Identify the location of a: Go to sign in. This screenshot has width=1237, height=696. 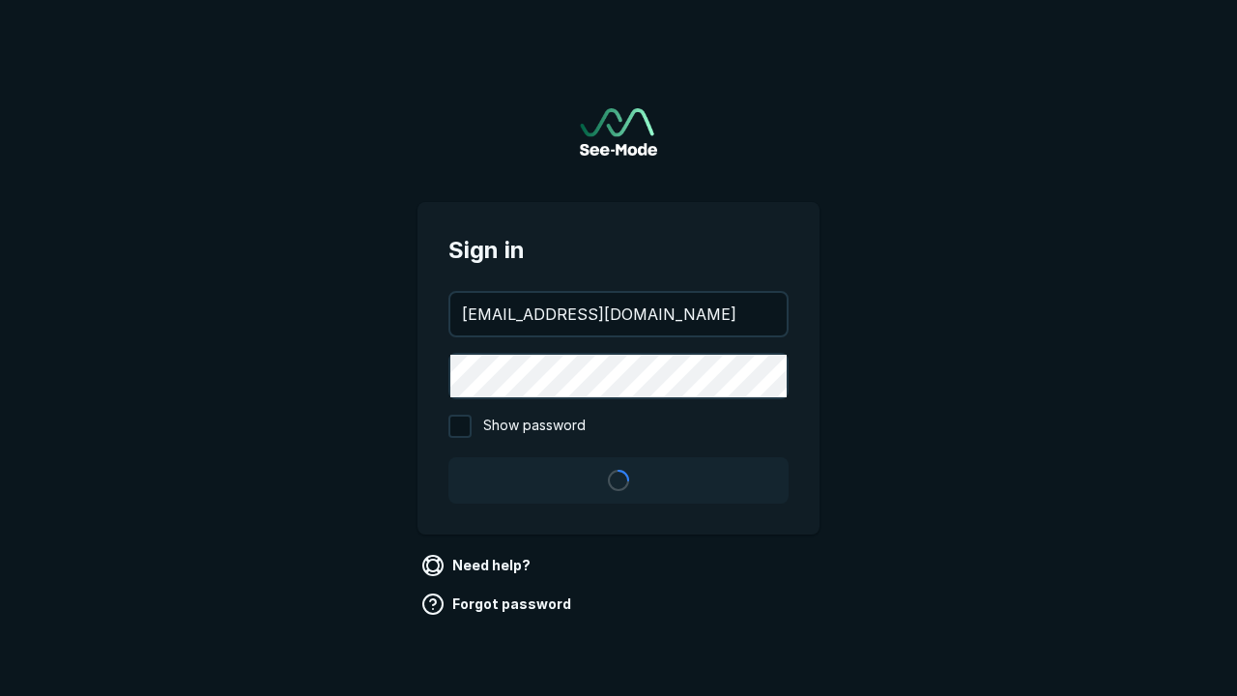
(618, 131).